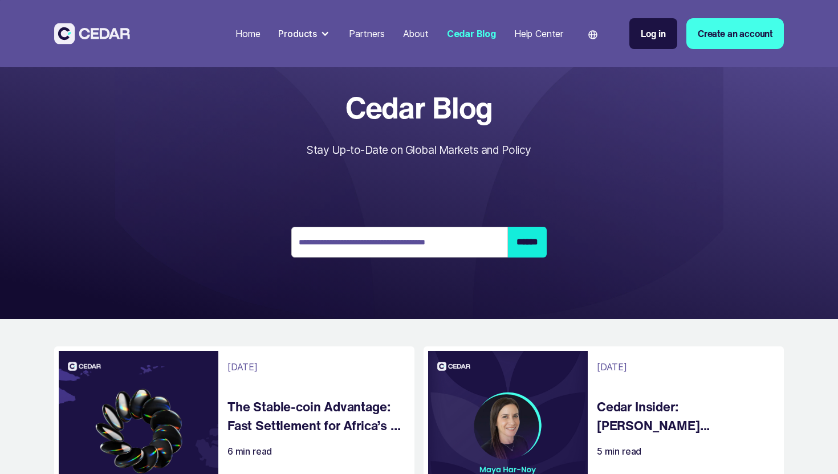  I want to click on span: Stay Up-to-Date on Global Markets and Policy, so click(419, 150).